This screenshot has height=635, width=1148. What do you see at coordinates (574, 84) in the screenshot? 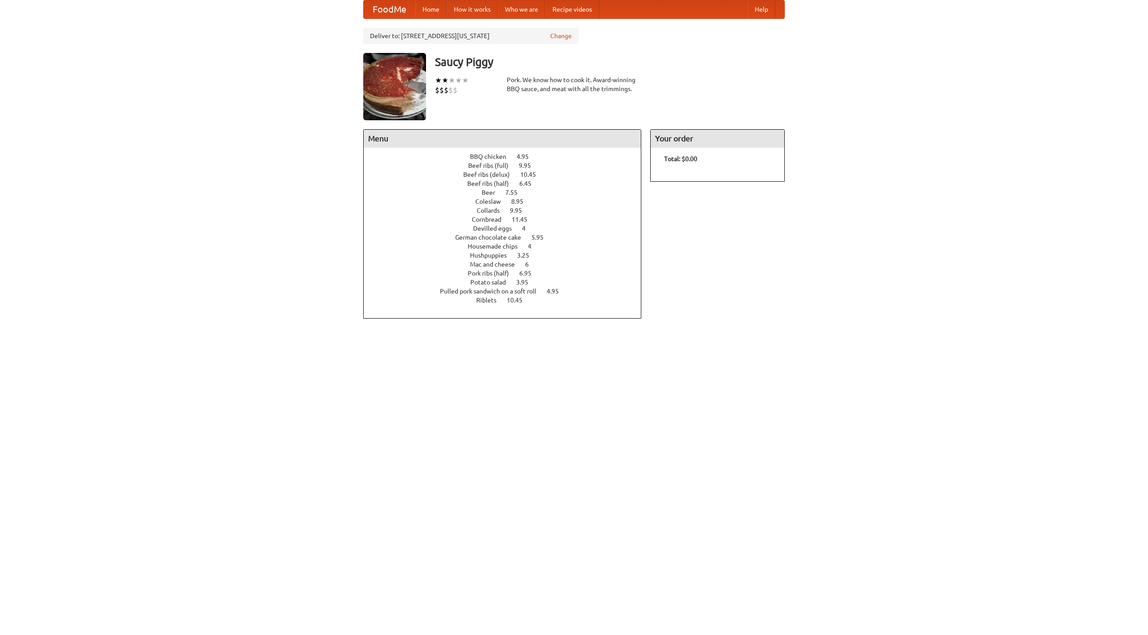
I see `div: Pork. We know how to cook it. Award-winning BBQ sauce, and meat with all the trimmings.` at bounding box center [574, 84].